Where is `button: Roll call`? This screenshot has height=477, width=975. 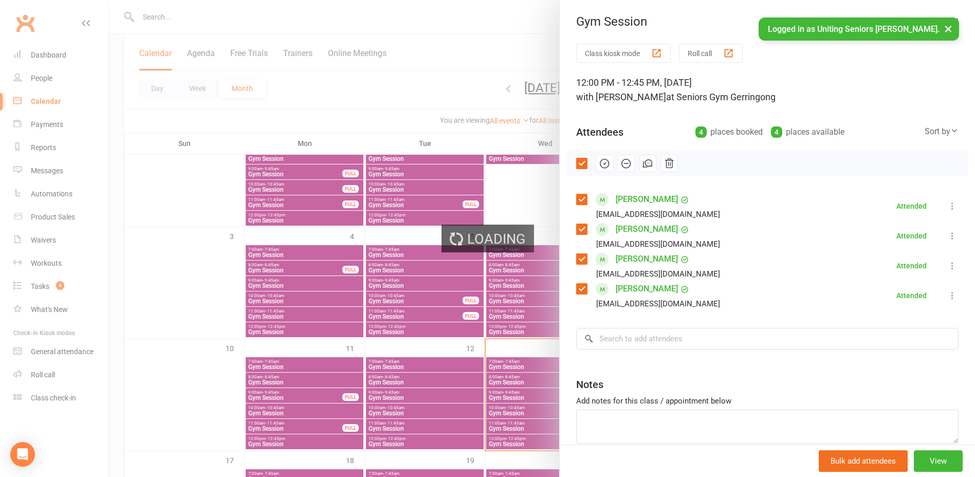
button: Roll call is located at coordinates (711, 53).